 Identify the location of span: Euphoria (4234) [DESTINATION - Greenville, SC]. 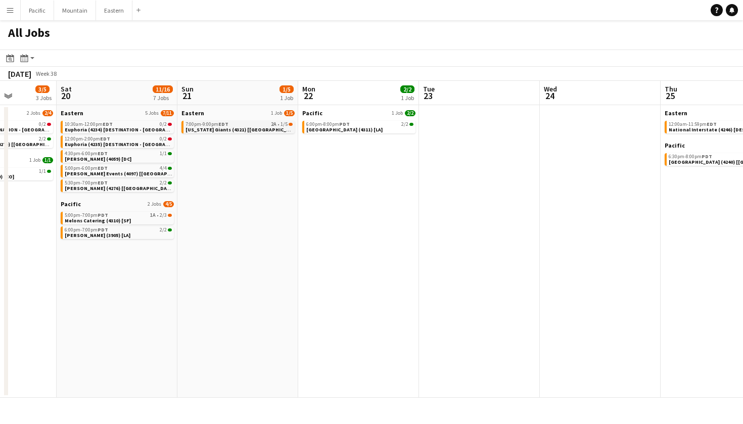
(157, 129).